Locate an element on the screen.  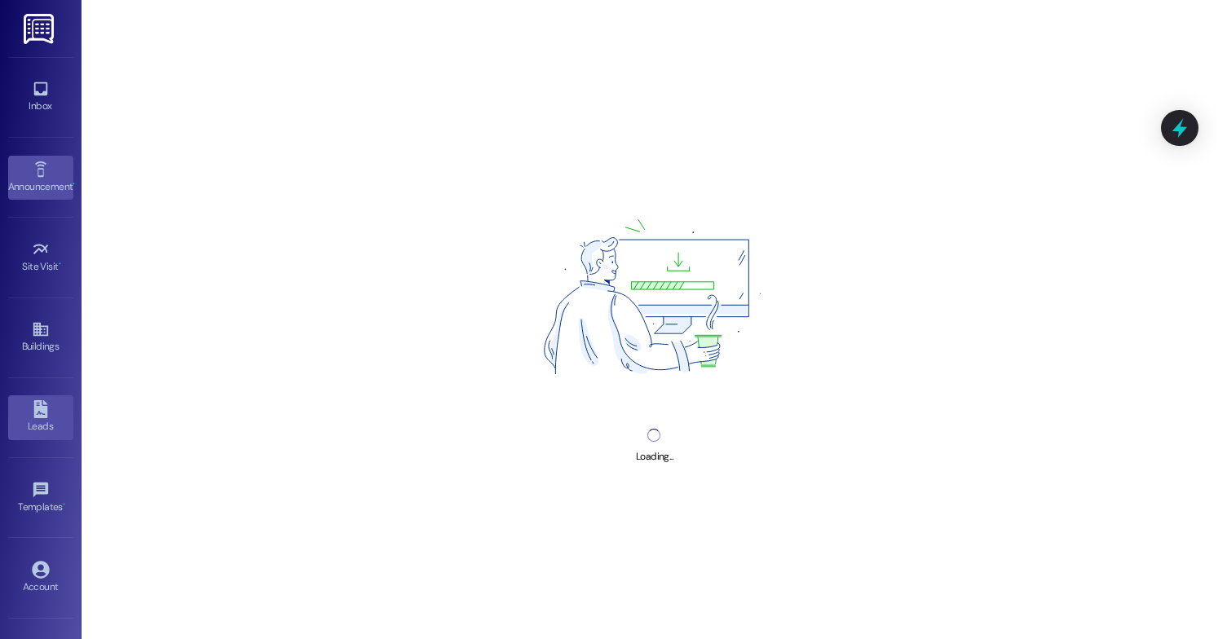
a: Leads is located at coordinates (41, 417).